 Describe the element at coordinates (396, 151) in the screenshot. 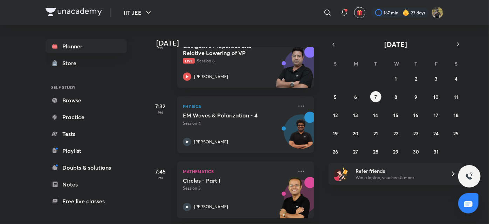

I see `button: October 29, 2025` at that location.